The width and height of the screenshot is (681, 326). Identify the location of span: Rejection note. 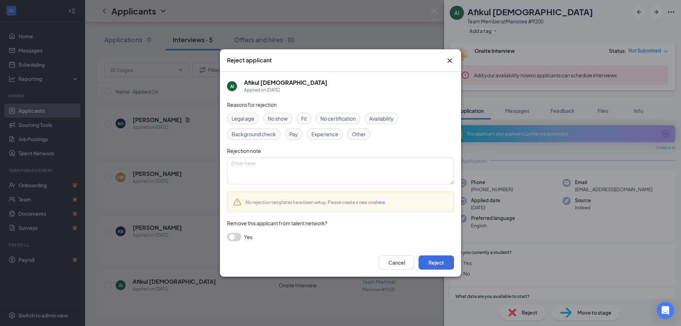
(244, 151).